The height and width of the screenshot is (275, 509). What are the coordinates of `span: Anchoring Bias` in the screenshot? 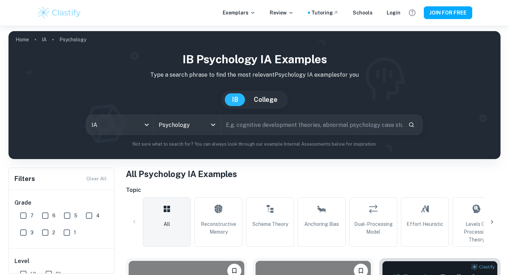 It's located at (321, 224).